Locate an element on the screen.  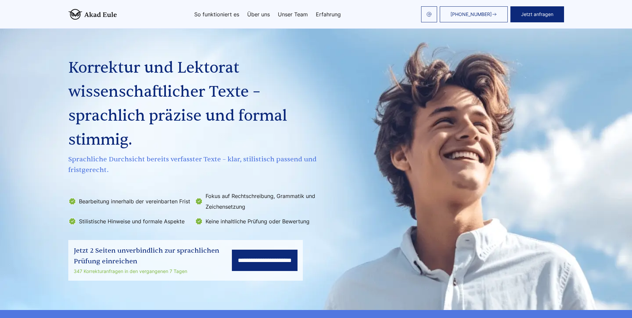
img: logo is located at coordinates (93, 14).